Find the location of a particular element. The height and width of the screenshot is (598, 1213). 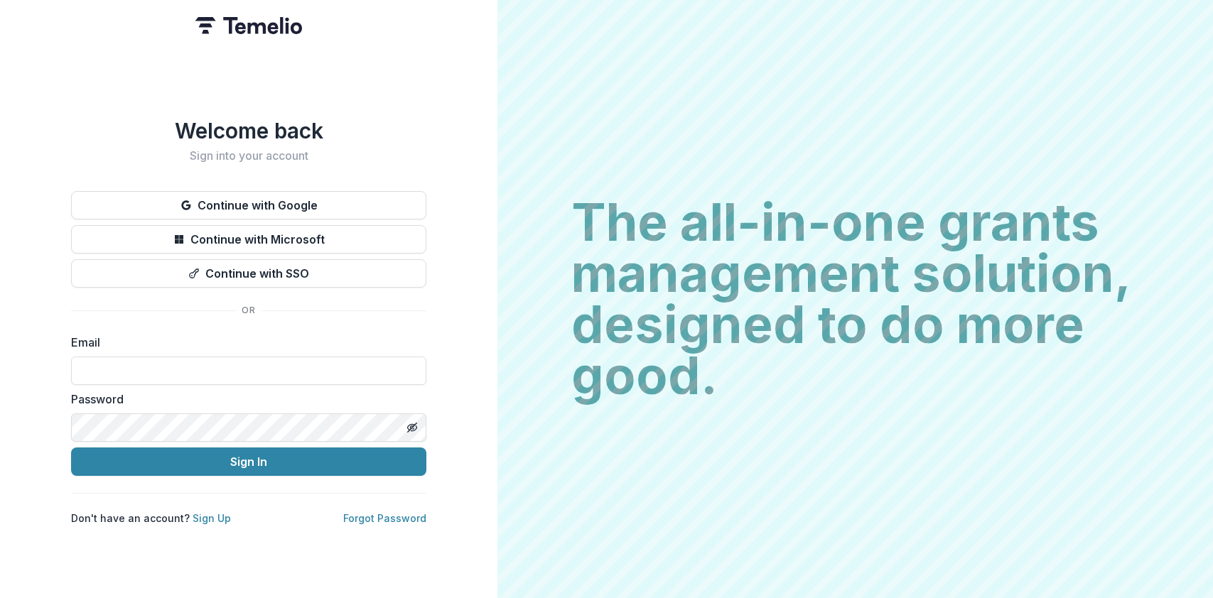

button: Continue with Microsoft is located at coordinates (249, 239).